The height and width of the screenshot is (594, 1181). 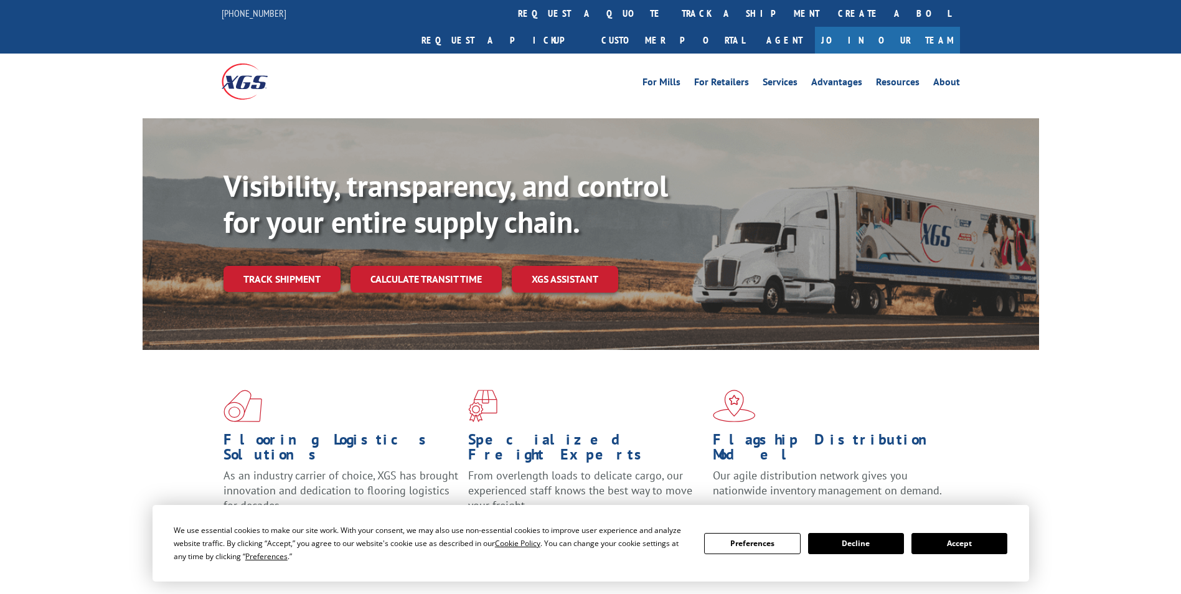 I want to click on h1: Flagship Distribution Model, so click(x=830, y=450).